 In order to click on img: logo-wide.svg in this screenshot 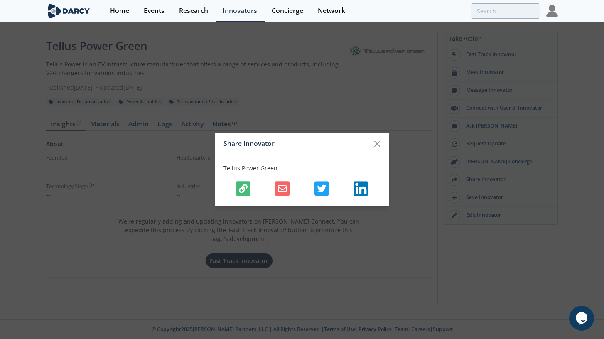, I will do `click(69, 11)`.